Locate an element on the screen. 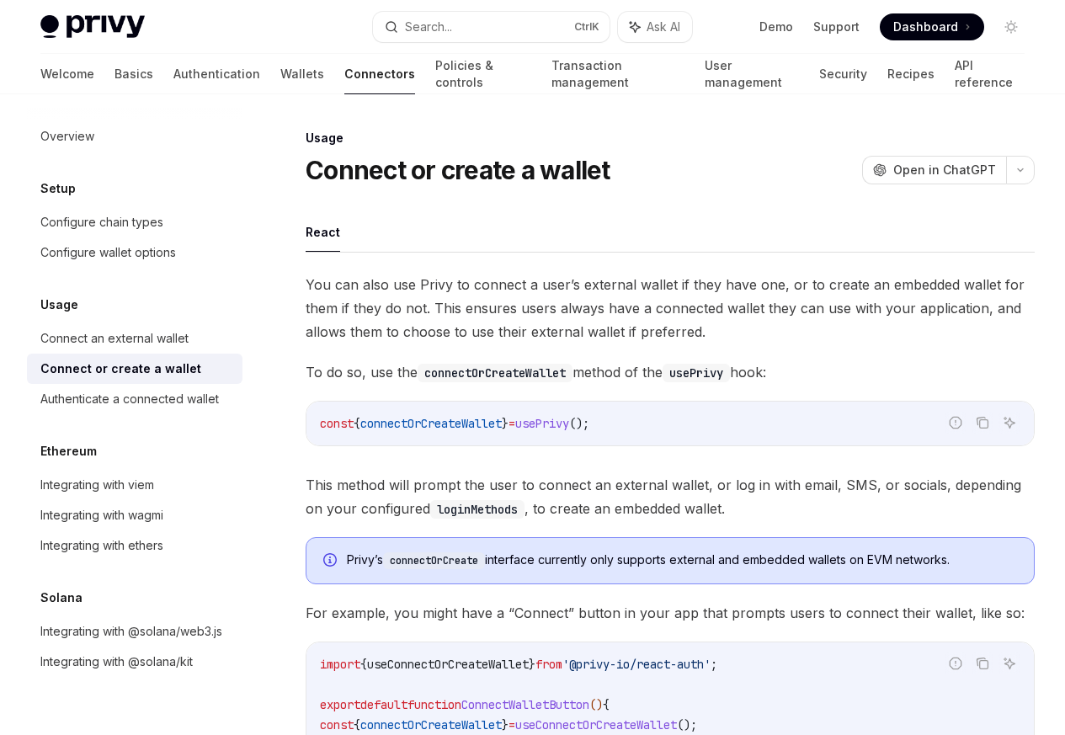 This screenshot has width=1065, height=735. span: import is located at coordinates (340, 664).